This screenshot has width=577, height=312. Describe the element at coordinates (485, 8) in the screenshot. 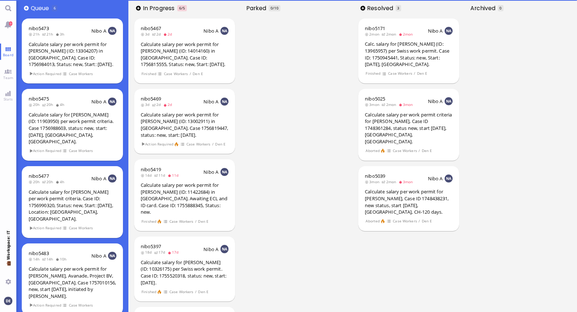

I see `span: Archived` at that location.